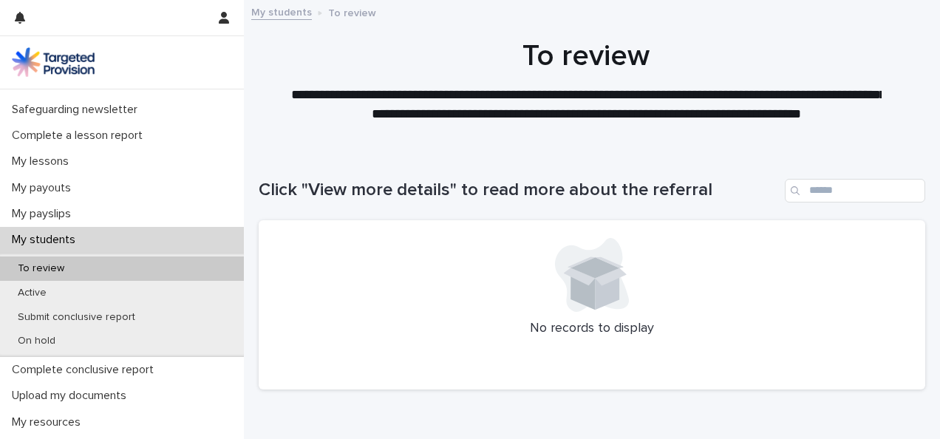 This screenshot has width=940, height=439. Describe the element at coordinates (49, 422) in the screenshot. I see `p: My resources` at that location.